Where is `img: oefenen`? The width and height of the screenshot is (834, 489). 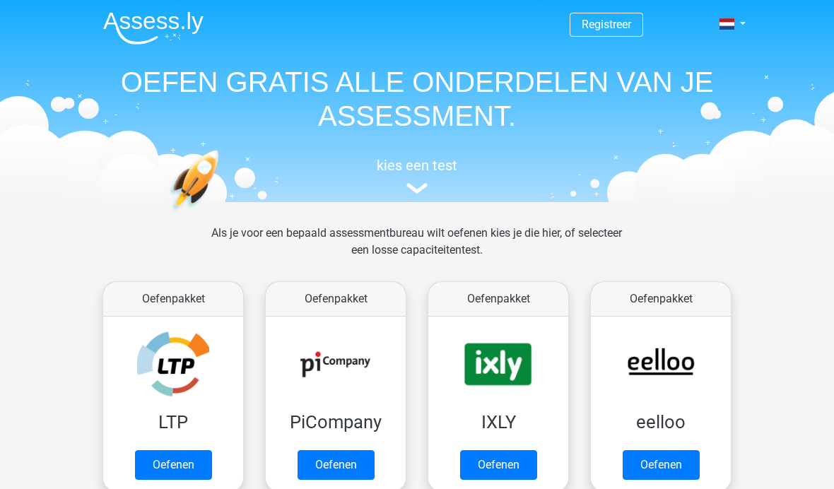
img: oefenen is located at coordinates (221, 213).